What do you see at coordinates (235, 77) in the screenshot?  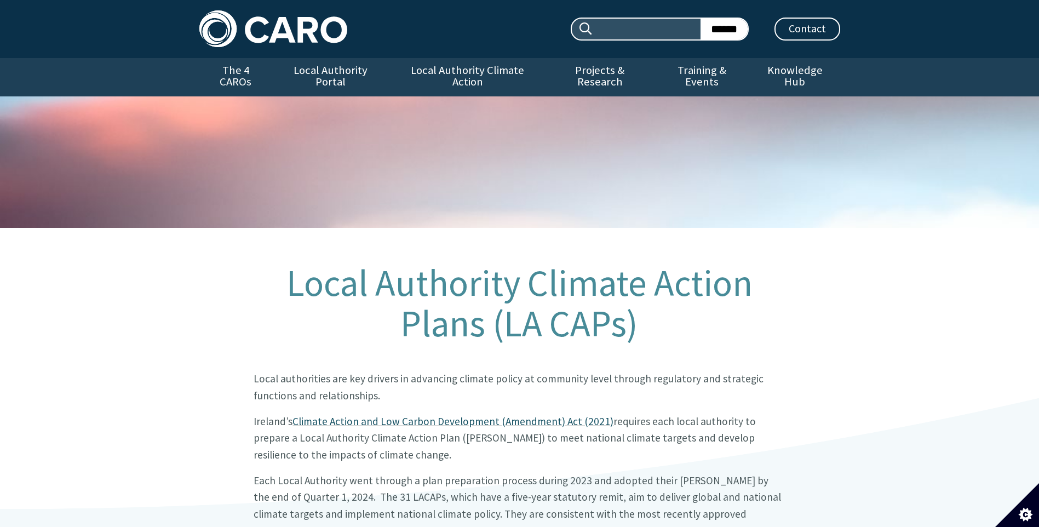 I see `a: The 4 CAROs` at bounding box center [235, 77].